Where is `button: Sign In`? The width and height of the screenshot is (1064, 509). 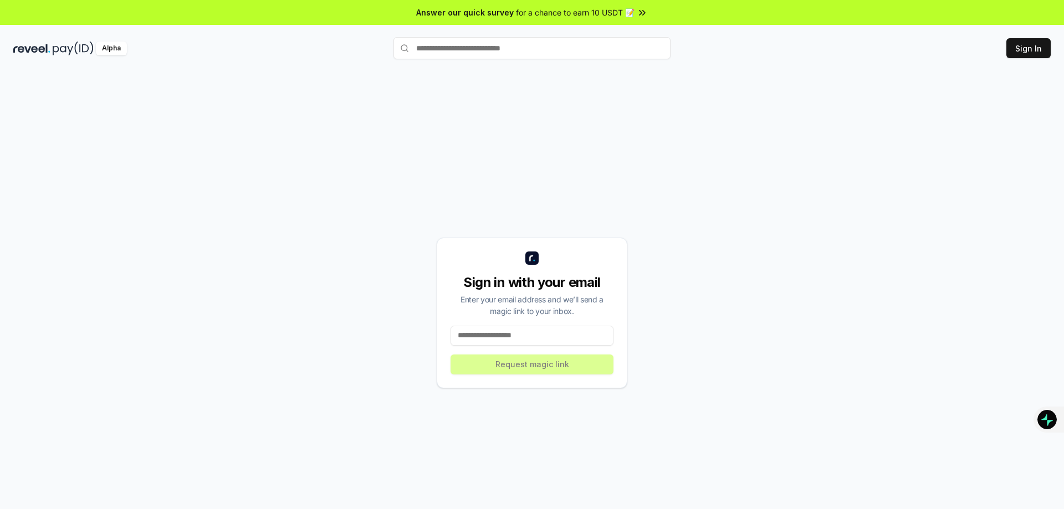
button: Sign In is located at coordinates (1028, 48).